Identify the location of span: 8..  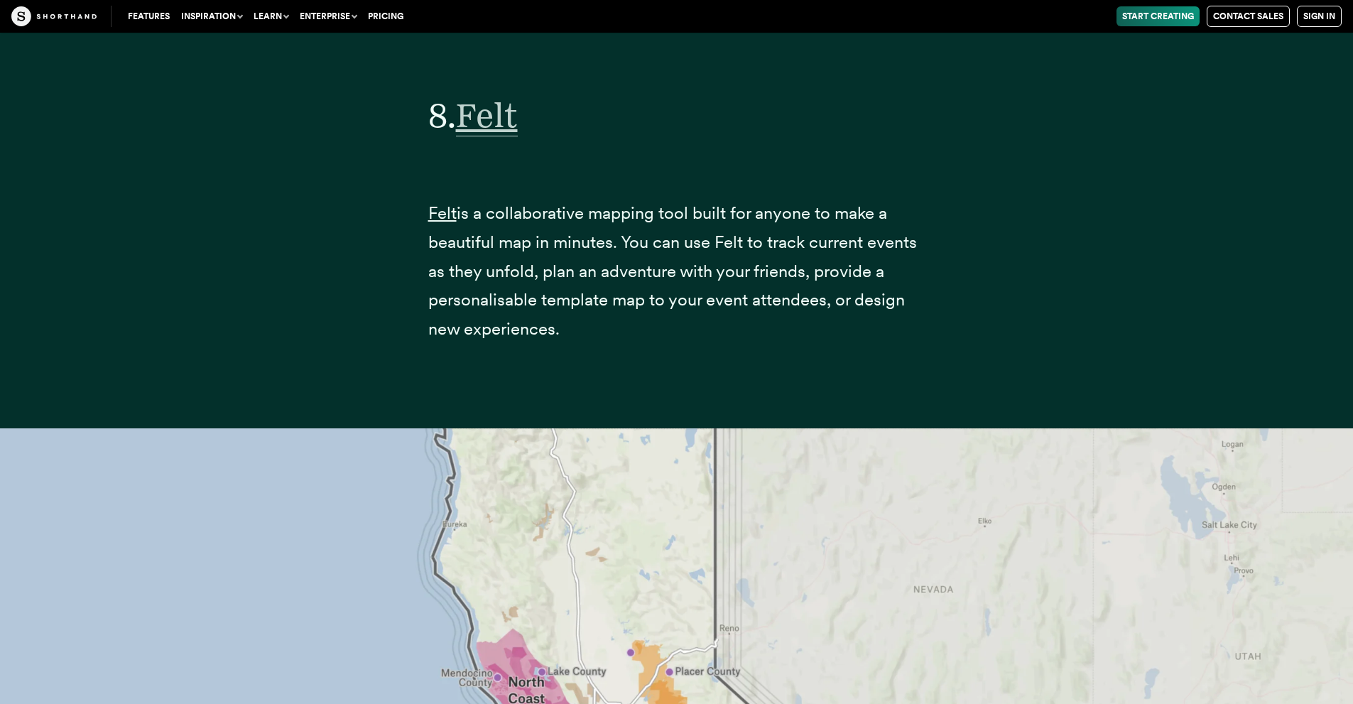
(442, 115).